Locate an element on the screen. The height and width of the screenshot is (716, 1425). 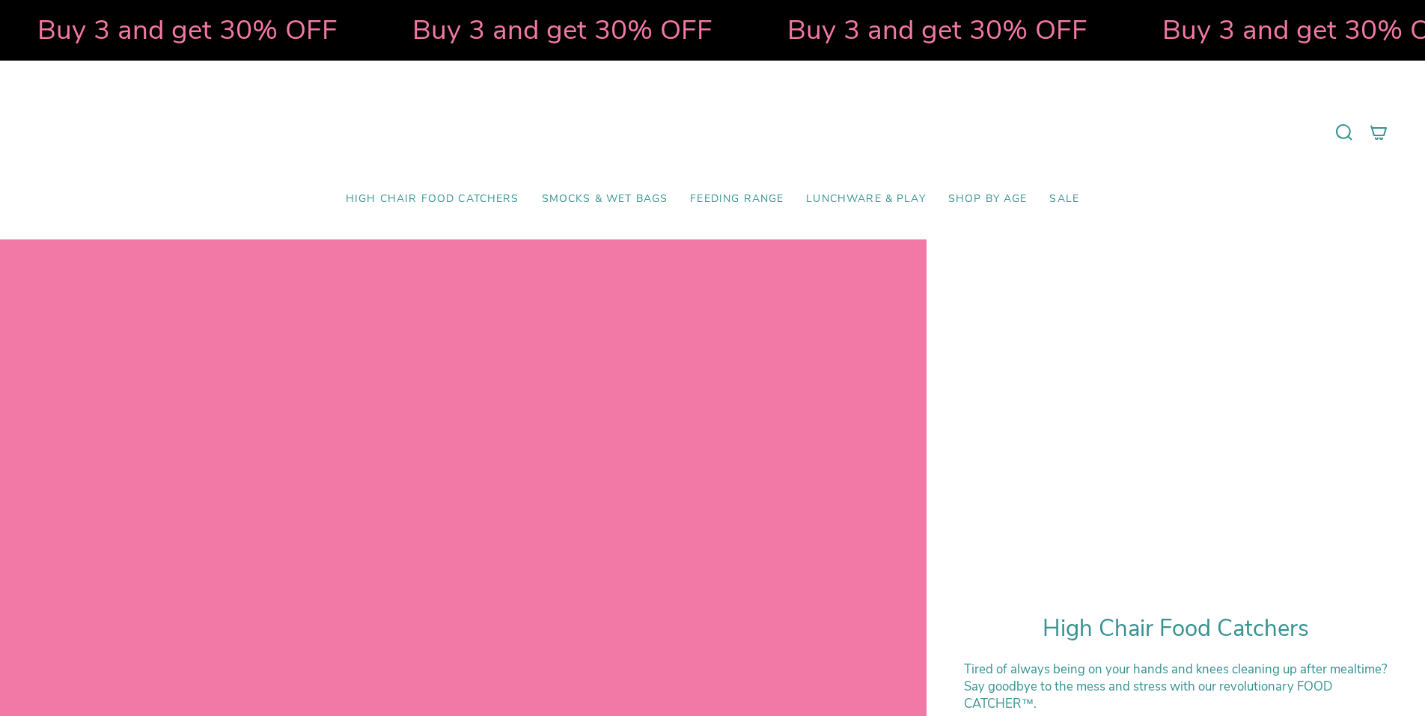
div: Smocks & Wet Bags is located at coordinates (605, 199).